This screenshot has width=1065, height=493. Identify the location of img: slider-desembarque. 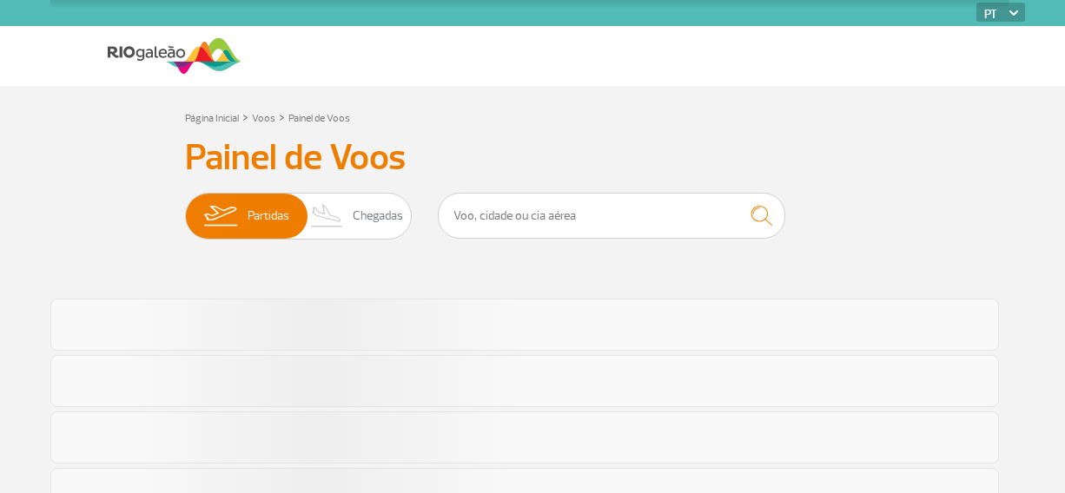
(327, 216).